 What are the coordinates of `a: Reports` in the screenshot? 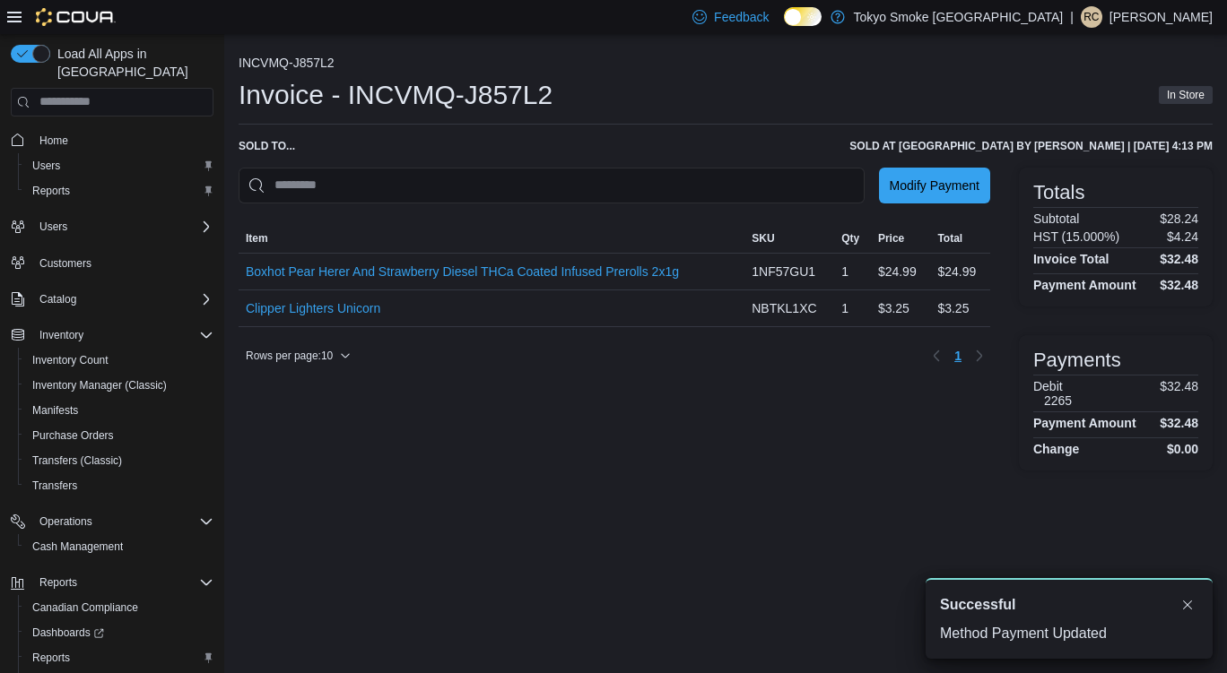 It's located at (51, 191).